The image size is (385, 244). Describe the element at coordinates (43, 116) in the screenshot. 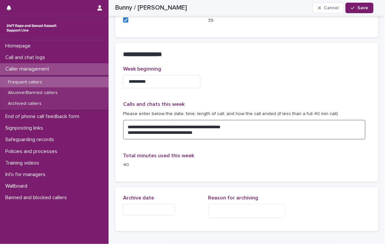

I see `p: End of phone call feedback form` at that location.